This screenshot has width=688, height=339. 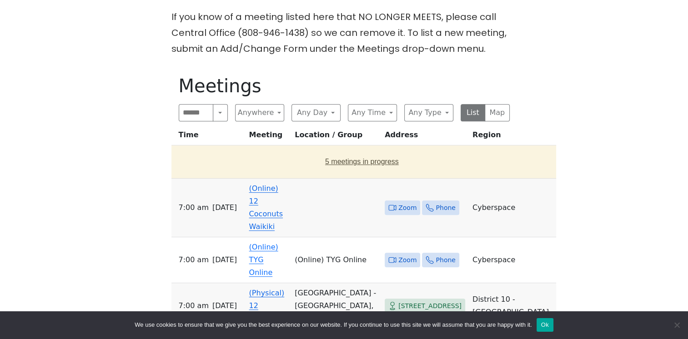 I want to click on span: We use cookies to ensure that we give you the best experience on our website. If you continue to ..., so click(x=333, y=325).